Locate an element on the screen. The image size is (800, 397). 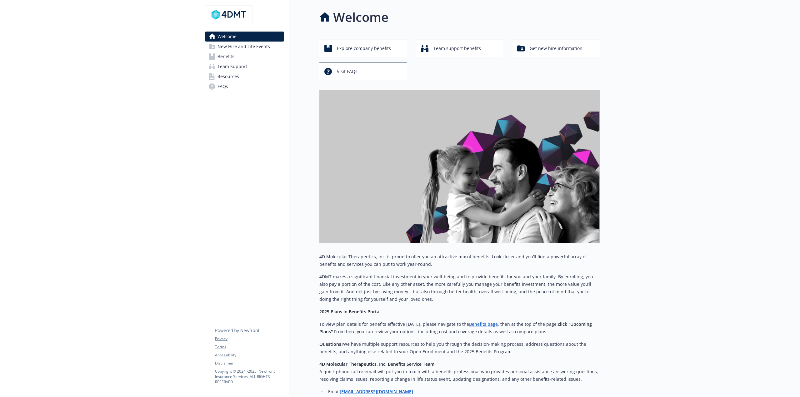
a: FAQs is located at coordinates (244, 87).